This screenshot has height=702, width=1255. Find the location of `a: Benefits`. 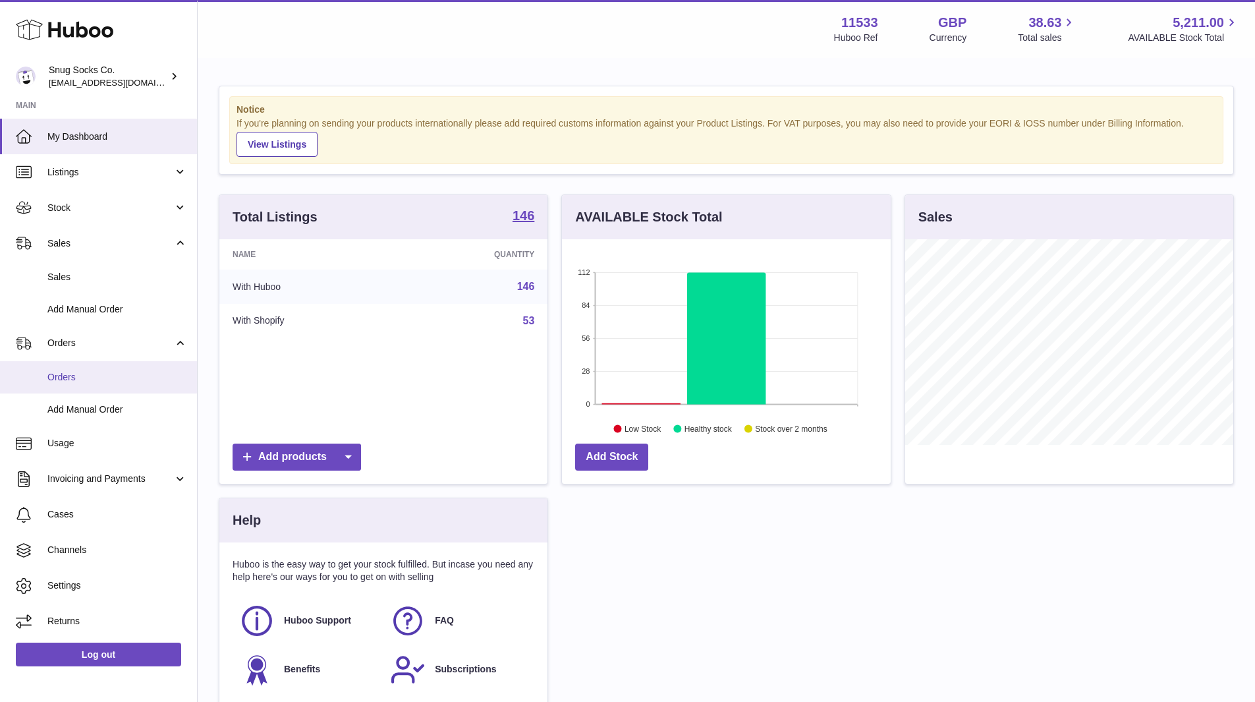

a: Benefits is located at coordinates (308, 670).